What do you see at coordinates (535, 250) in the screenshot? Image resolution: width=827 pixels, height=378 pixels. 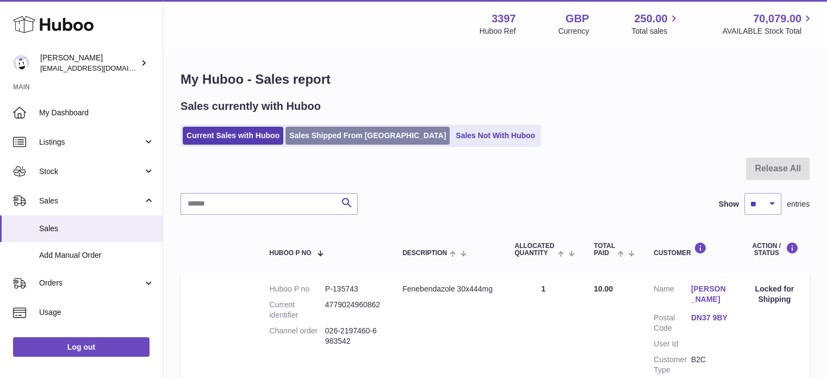 I see `span: ALLOCATED Quantity` at bounding box center [535, 250].